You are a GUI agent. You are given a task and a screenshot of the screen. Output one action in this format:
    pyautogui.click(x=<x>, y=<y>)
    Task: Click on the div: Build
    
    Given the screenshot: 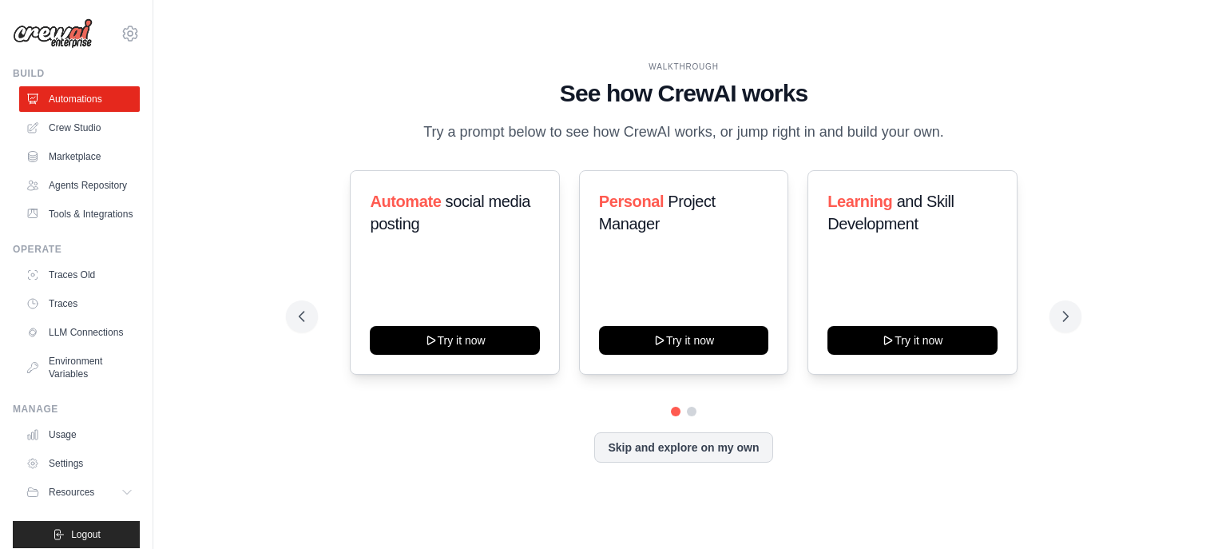 What is the action you would take?
    pyautogui.click(x=76, y=73)
    